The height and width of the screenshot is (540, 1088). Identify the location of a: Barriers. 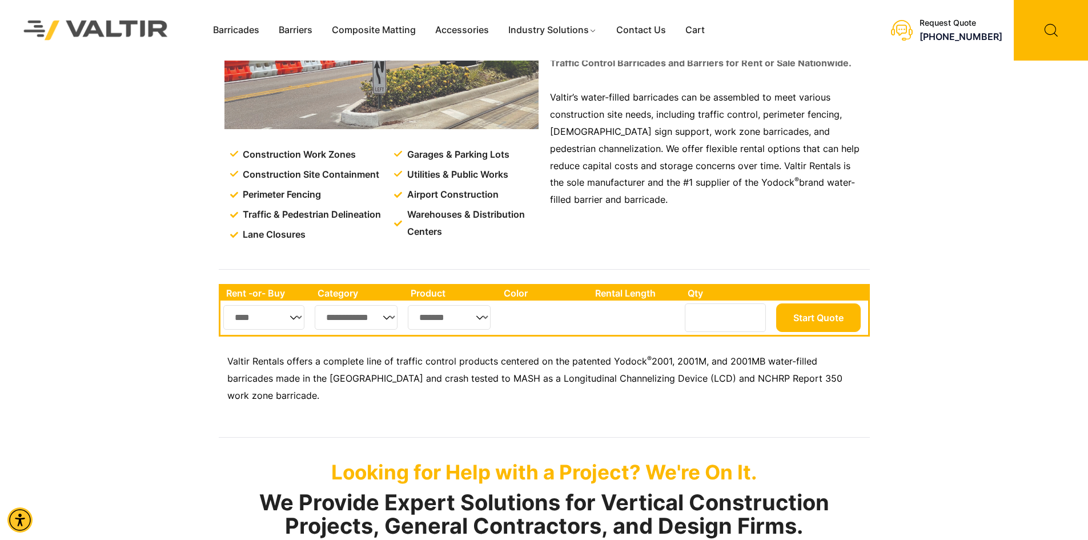
(295, 30).